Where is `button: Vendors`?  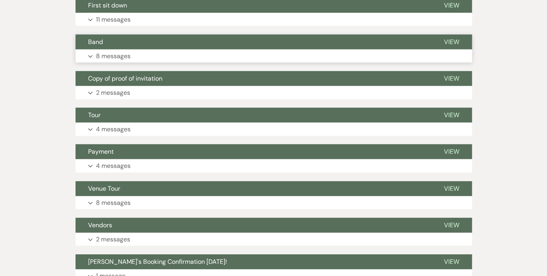 button: Vendors is located at coordinates (253, 225).